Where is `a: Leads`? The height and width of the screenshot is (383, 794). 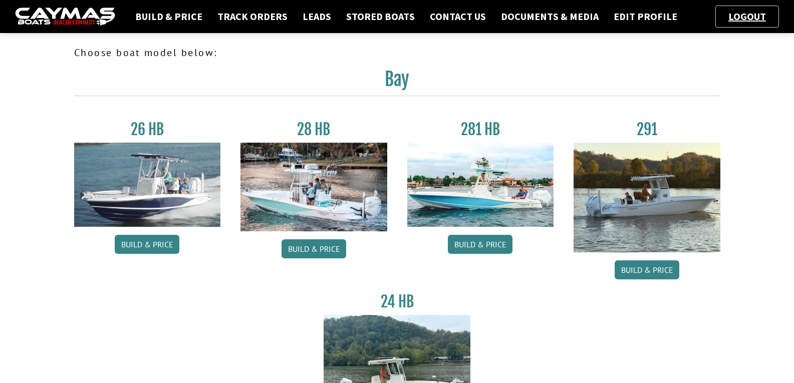 a: Leads is located at coordinates (317, 17).